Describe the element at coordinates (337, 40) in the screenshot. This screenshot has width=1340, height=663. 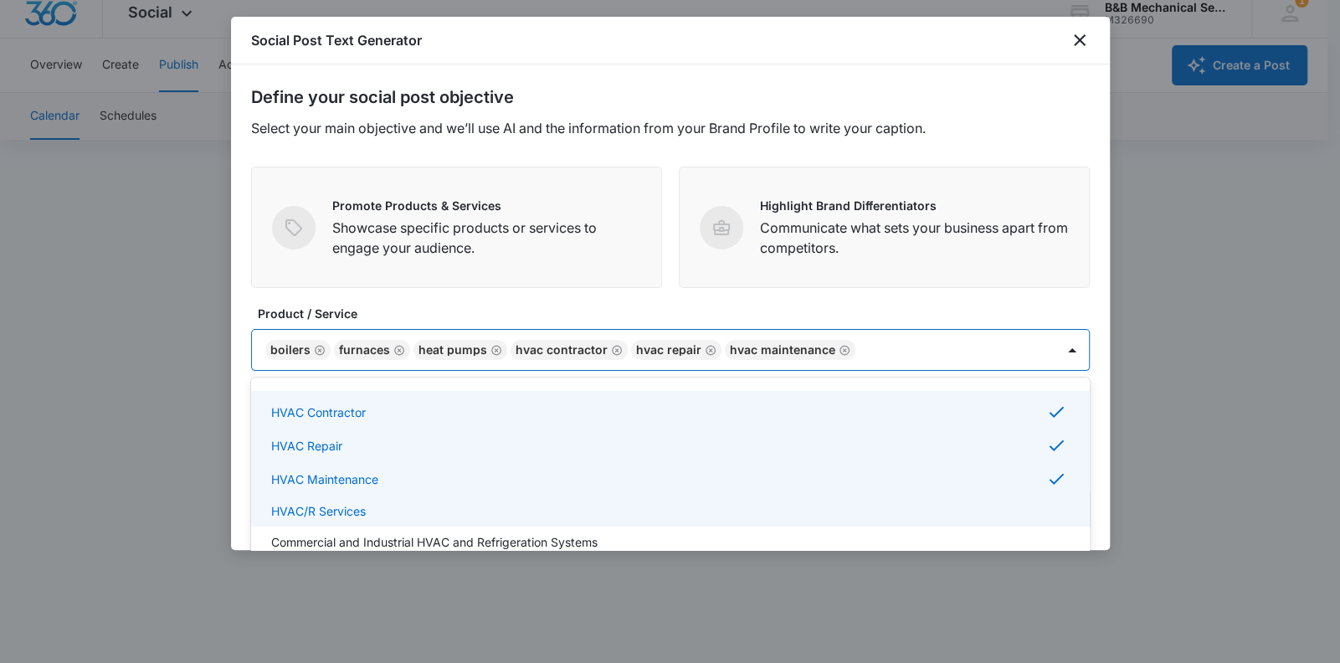
I see `h1: Social Post Text Generator` at that location.